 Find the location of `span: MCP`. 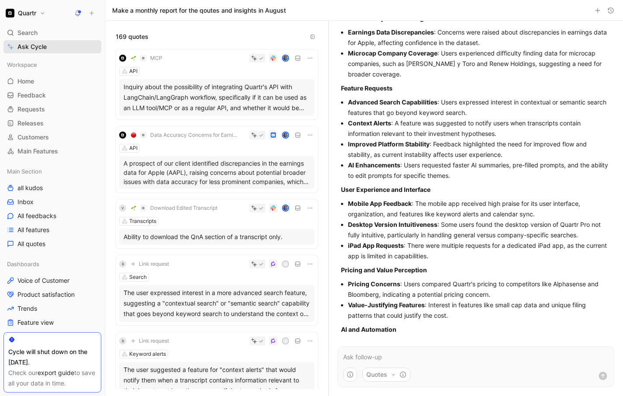

span: MCP is located at coordinates (156, 58).